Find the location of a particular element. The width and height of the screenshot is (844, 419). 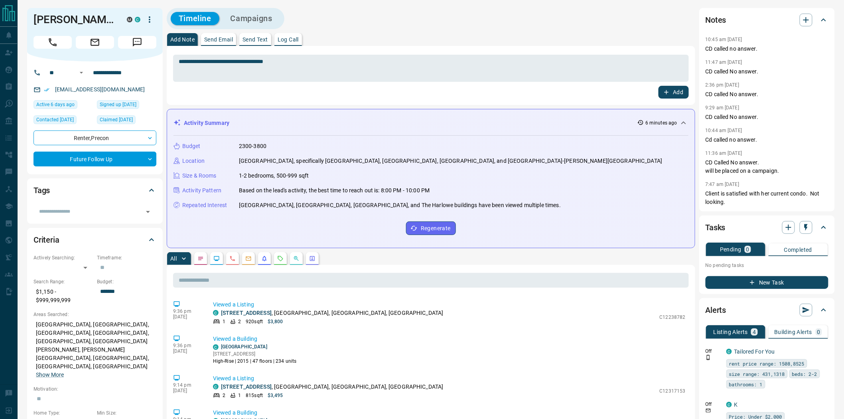

p: Send Email is located at coordinates (219, 39).